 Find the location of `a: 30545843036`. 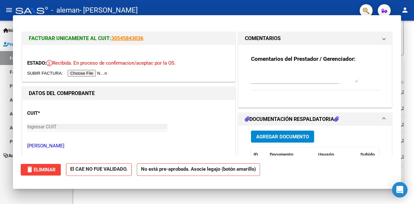

a: 30545843036 is located at coordinates (127, 38).